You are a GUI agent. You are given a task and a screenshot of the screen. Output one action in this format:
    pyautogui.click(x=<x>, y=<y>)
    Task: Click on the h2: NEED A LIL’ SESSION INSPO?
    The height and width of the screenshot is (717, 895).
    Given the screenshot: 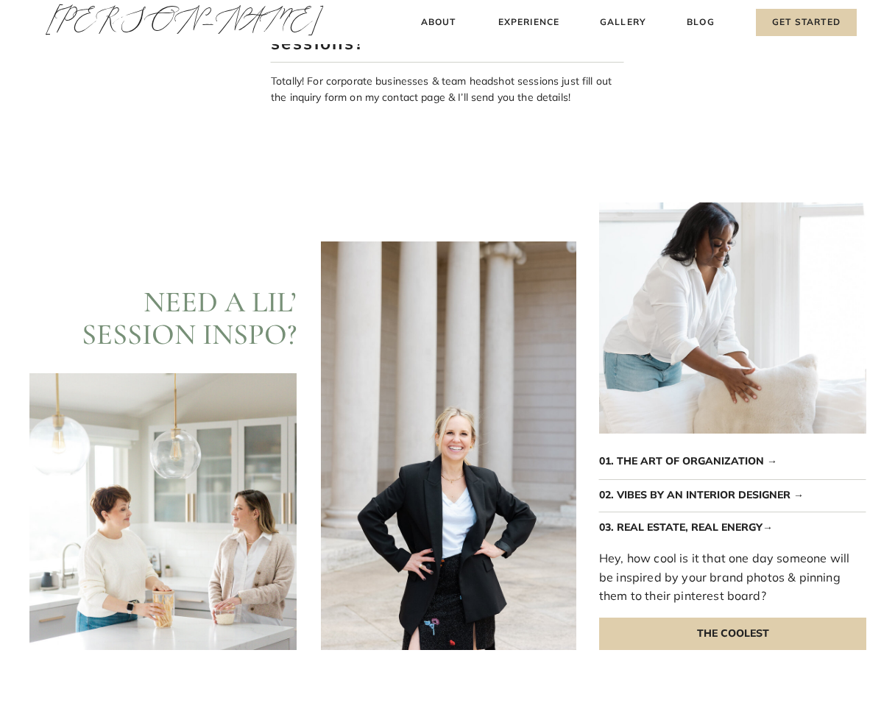 What is the action you would take?
    pyautogui.click(x=173, y=317)
    